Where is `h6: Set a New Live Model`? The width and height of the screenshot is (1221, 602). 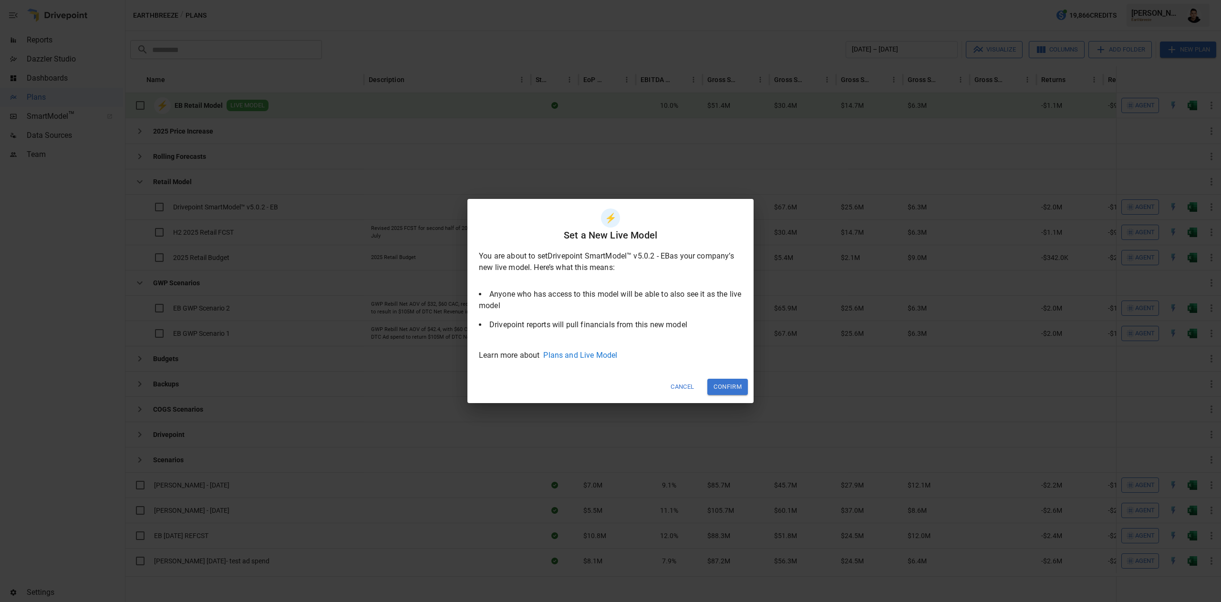 h6: Set a New Live Model is located at coordinates (610, 235).